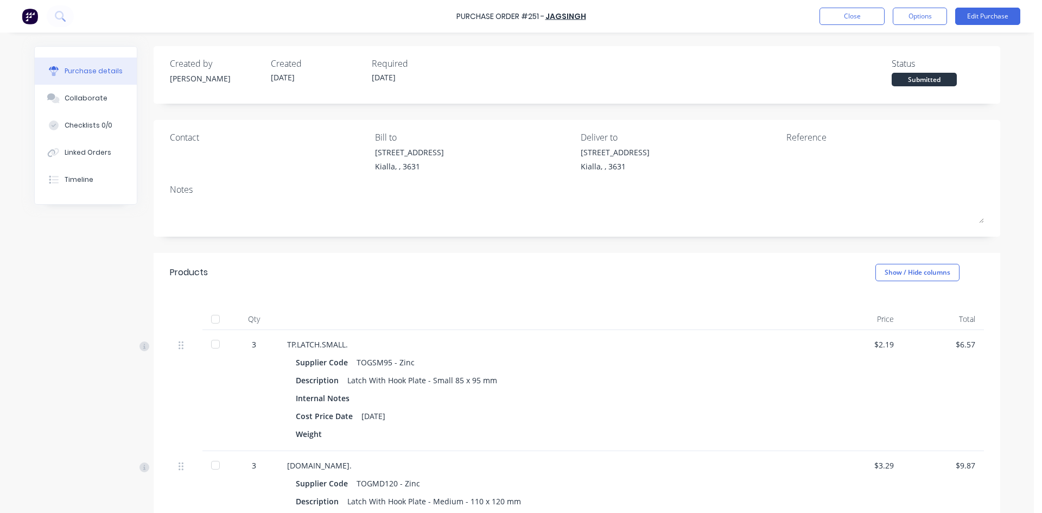  I want to click on div: Purchase Order #251 -, so click(500, 16).